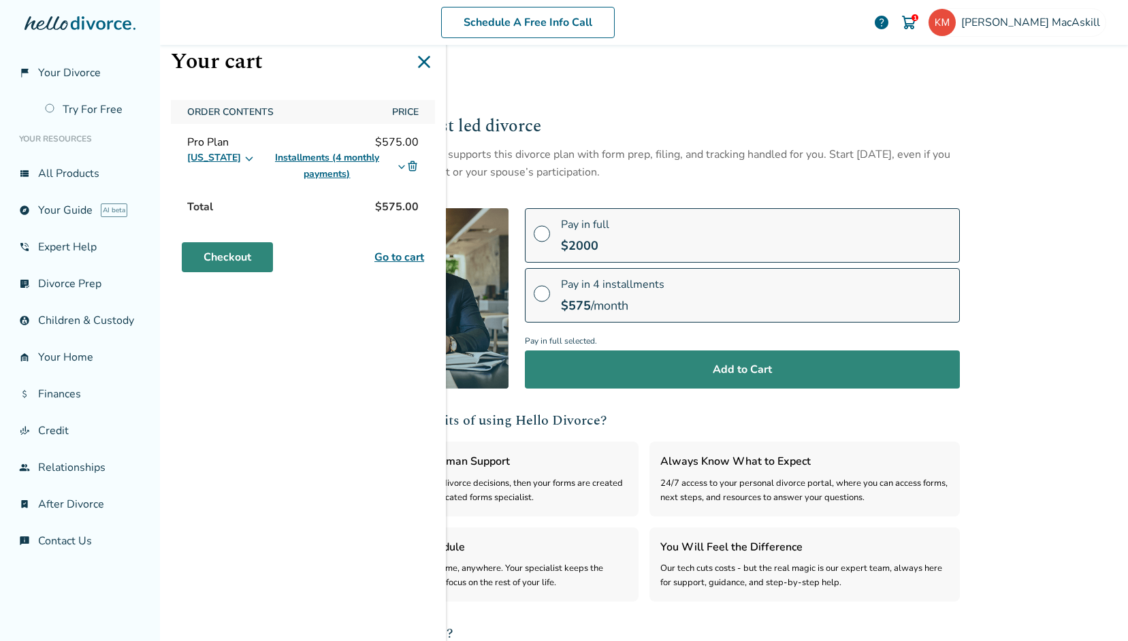 Image resolution: width=1128 pixels, height=641 pixels. Describe the element at coordinates (24, 431) in the screenshot. I see `span: finance_mode` at that location.